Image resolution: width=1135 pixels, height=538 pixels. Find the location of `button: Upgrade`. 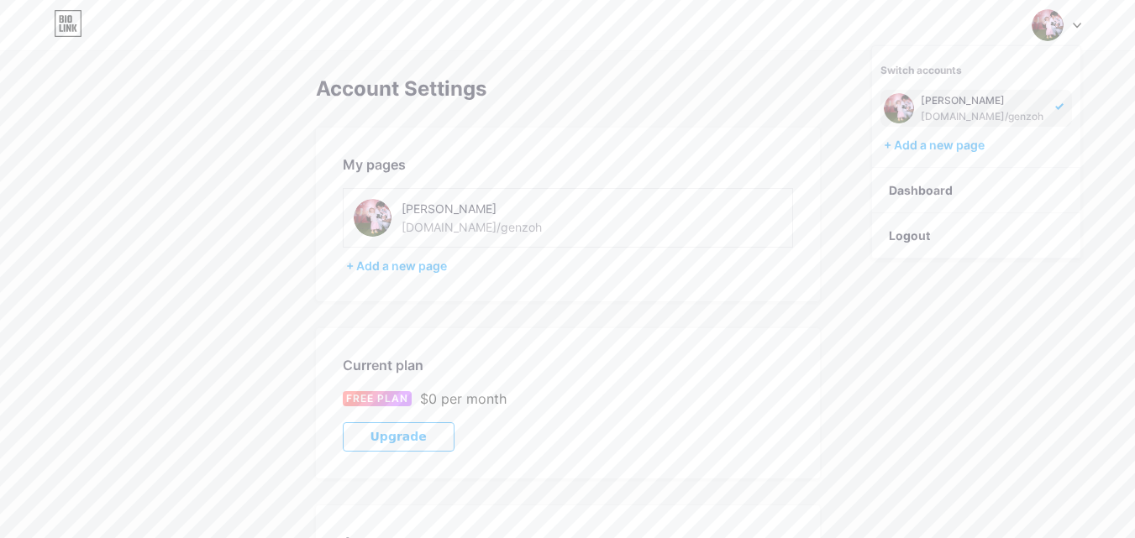

button: Upgrade is located at coordinates (398, 437).